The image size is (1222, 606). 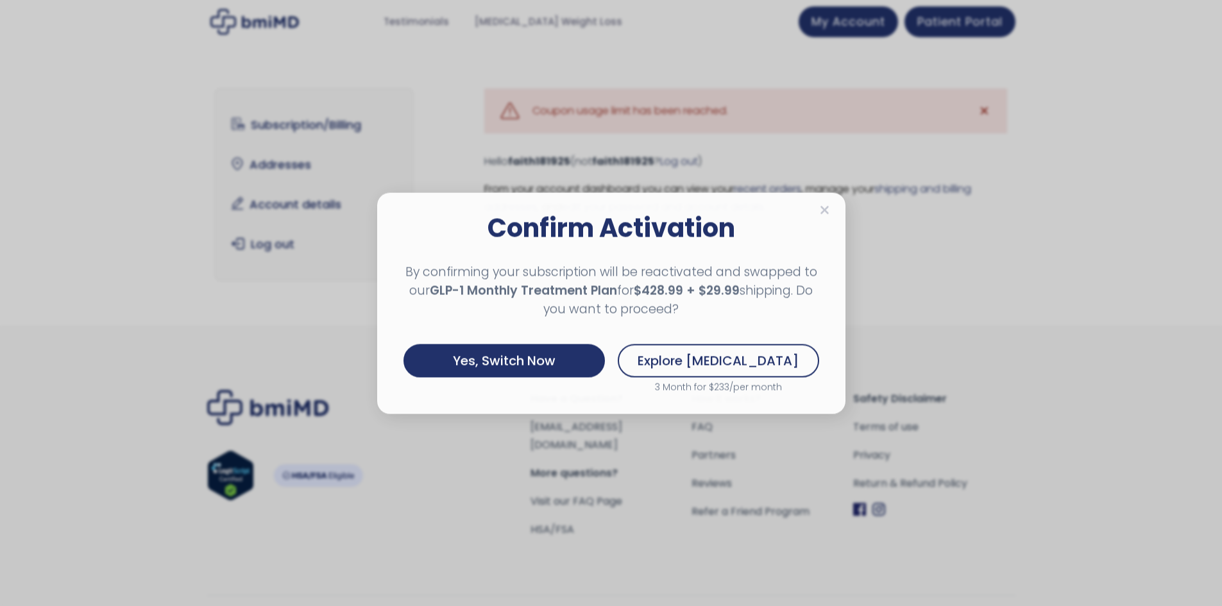 I want to click on p: By confirming your subscription will be reactivated and swapped to our for shipping. Do you want ..., so click(x=611, y=290).